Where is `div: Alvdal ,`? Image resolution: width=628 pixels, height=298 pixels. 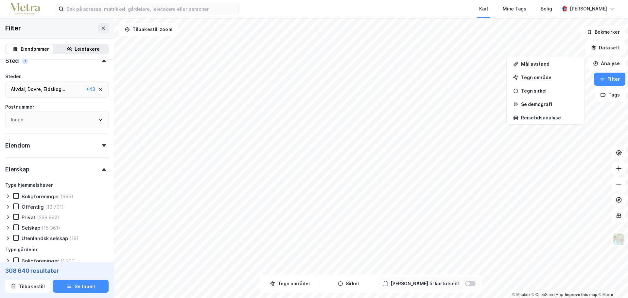
div: Alvdal , is located at coordinates (18, 89).